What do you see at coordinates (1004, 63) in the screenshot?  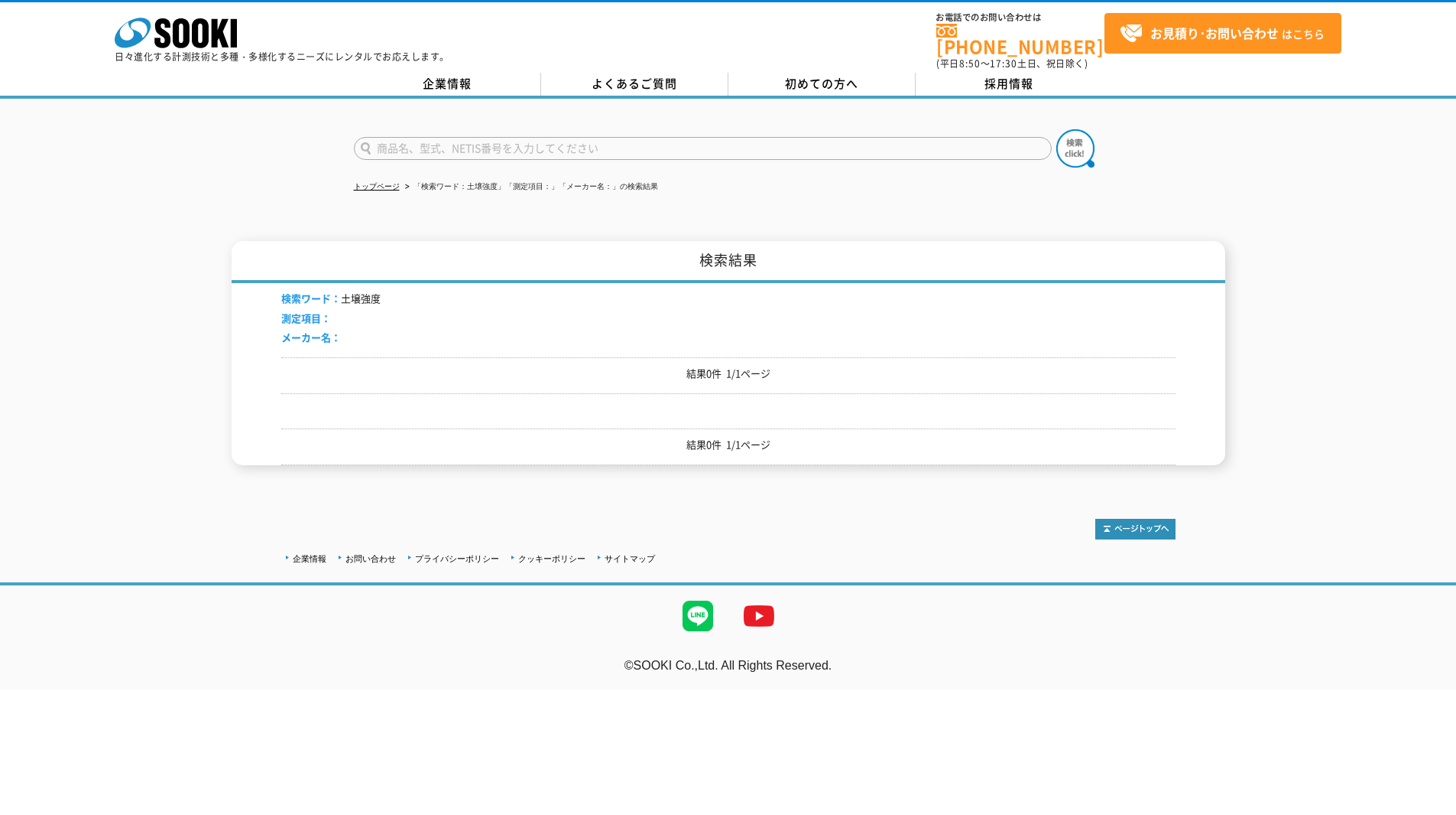 I see `span: 17:30` at bounding box center [1004, 63].